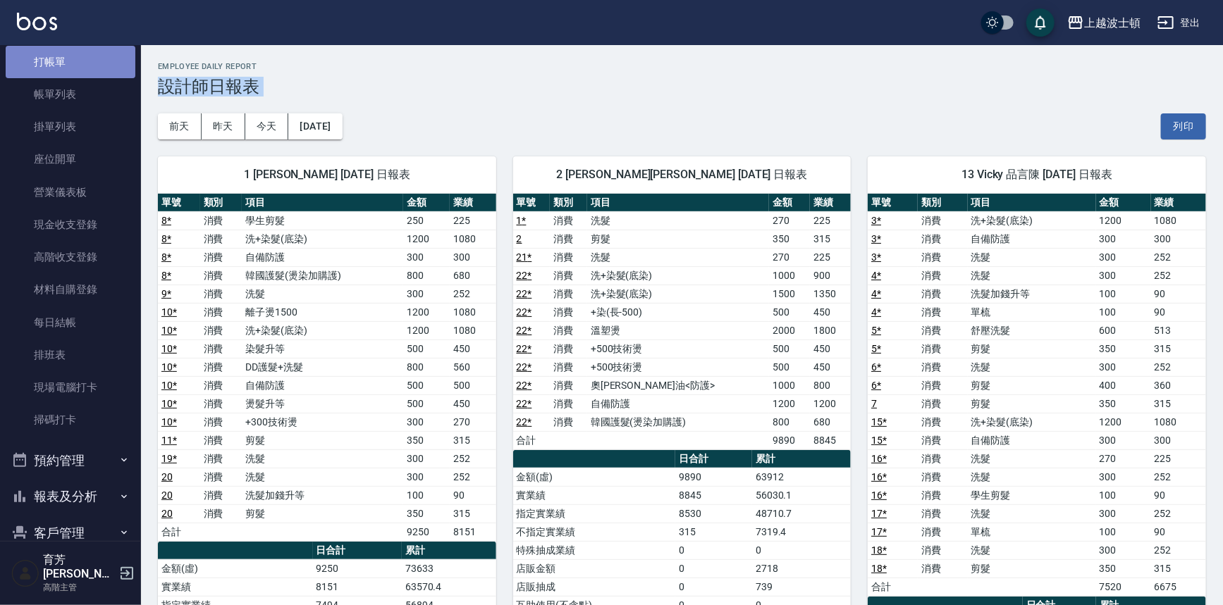 Image resolution: width=1223 pixels, height=605 pixels. Describe the element at coordinates (1032, 203) in the screenshot. I see `th: 項目` at that location.